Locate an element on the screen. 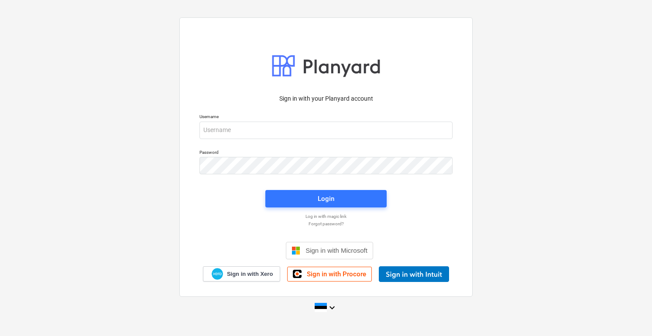 This screenshot has width=652, height=336. span: Sign in with Microsoft is located at coordinates (336, 250).